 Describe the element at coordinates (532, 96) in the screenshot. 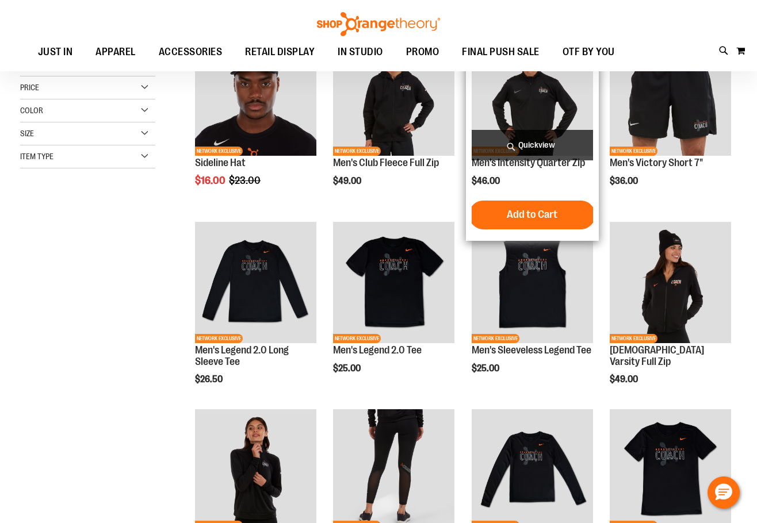

I see `a: OTF Mens Coach FA23 Intensity Quarter Zip - Black primary imageNETWORK EXCLUSIVE` at that location.